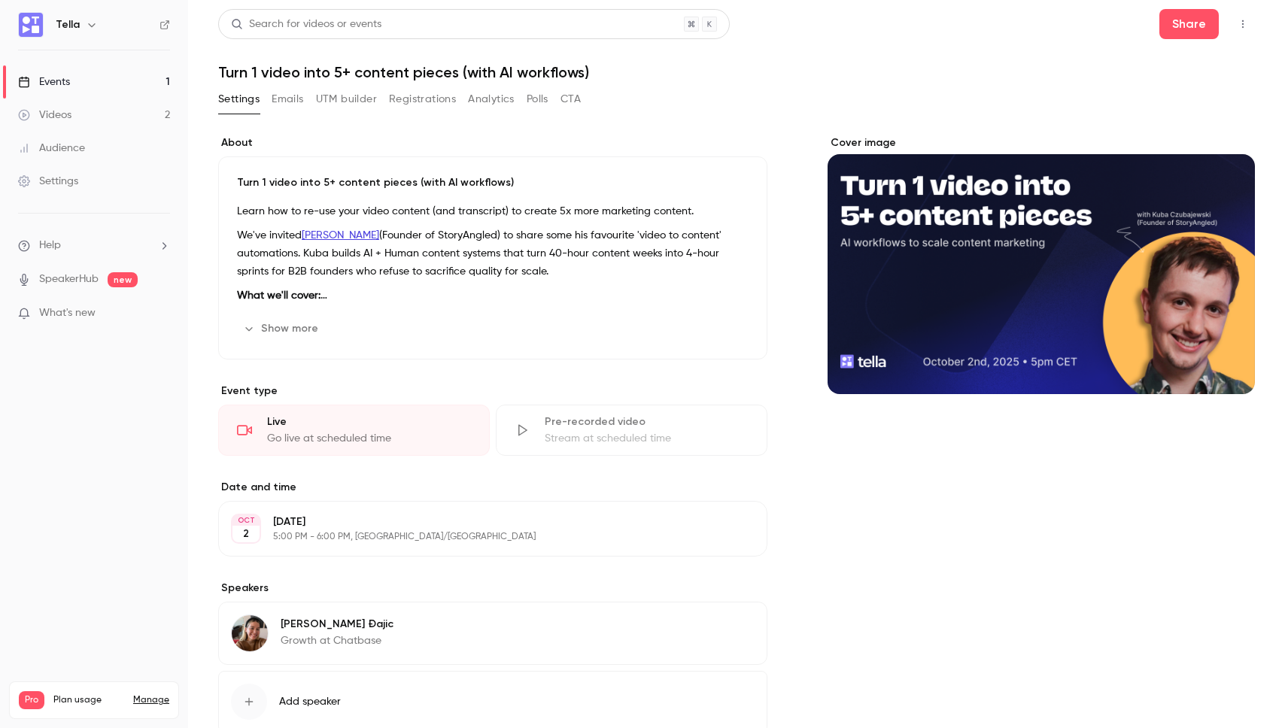  I want to click on span: new, so click(123, 280).